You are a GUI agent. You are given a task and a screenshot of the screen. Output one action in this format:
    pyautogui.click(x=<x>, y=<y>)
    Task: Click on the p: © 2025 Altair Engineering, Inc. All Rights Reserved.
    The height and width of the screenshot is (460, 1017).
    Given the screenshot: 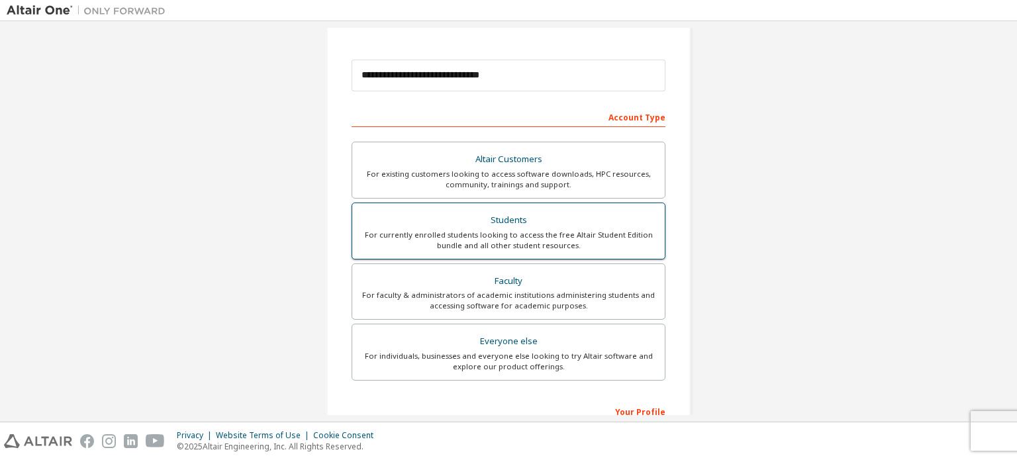 What is the action you would take?
    pyautogui.click(x=279, y=446)
    